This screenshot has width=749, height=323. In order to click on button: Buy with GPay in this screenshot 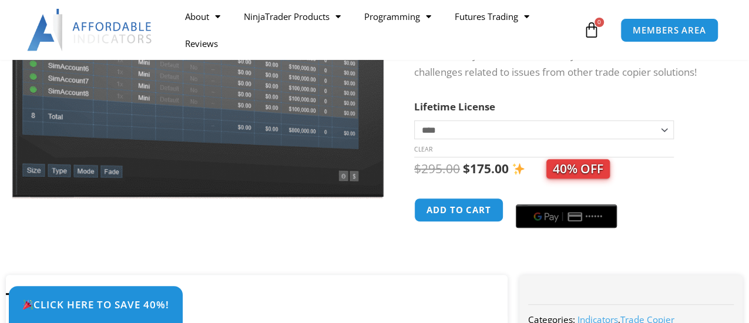, I will do `click(566, 216)`.